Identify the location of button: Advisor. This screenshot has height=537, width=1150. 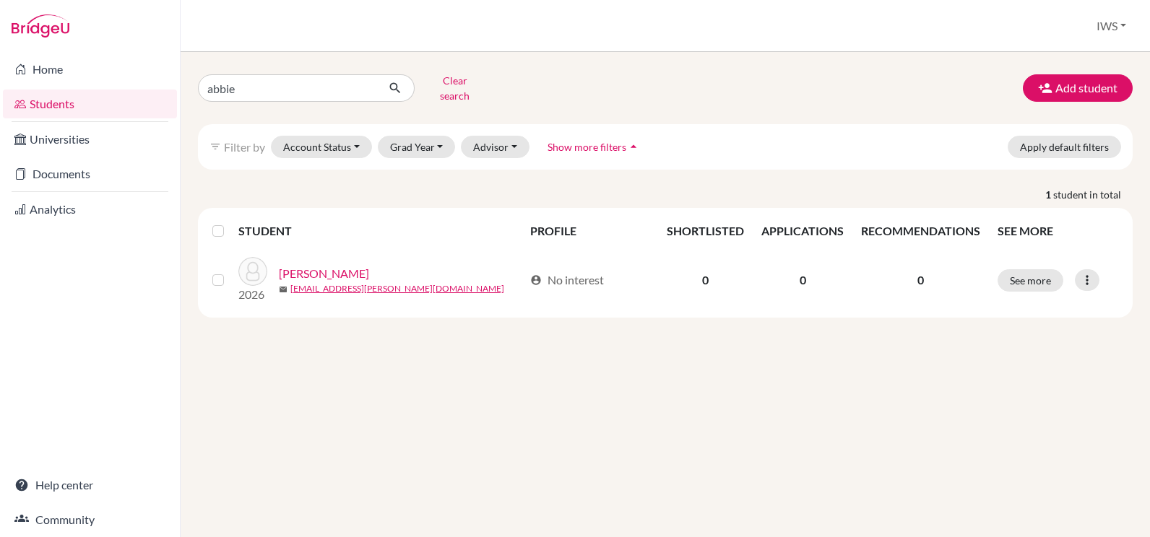
(495, 147).